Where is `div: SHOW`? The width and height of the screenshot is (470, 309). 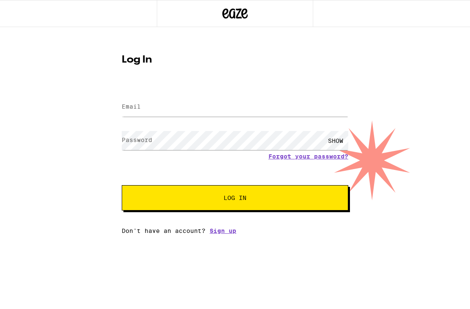 div: SHOW is located at coordinates (335, 140).